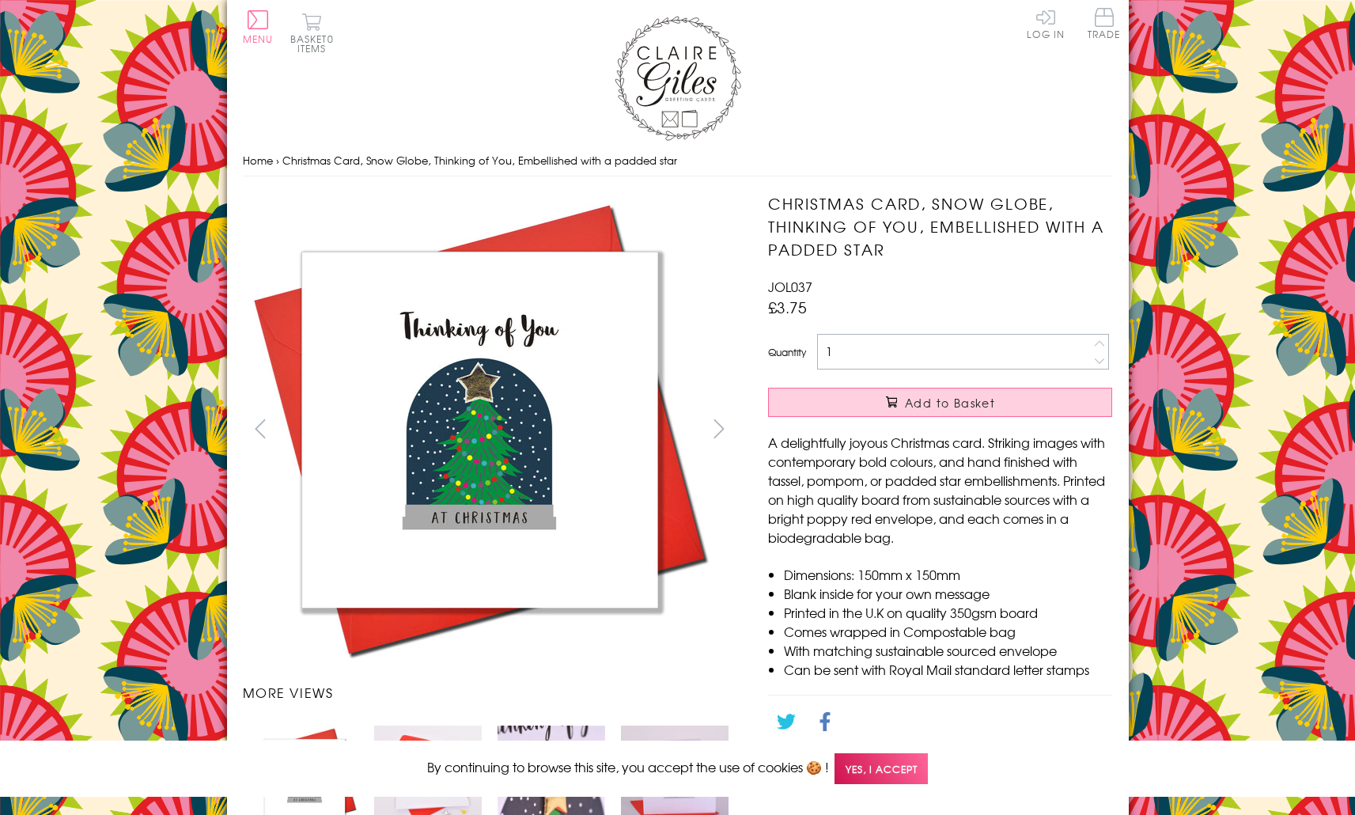 This screenshot has height=815, width=1355. What do you see at coordinates (787, 307) in the screenshot?
I see `span: £3.75` at bounding box center [787, 307].